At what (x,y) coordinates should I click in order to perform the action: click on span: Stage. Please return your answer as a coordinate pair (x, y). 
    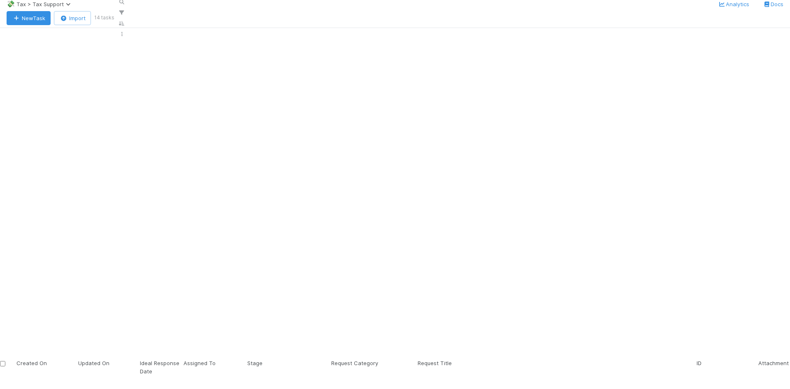
    Looking at the image, I should click on (255, 363).